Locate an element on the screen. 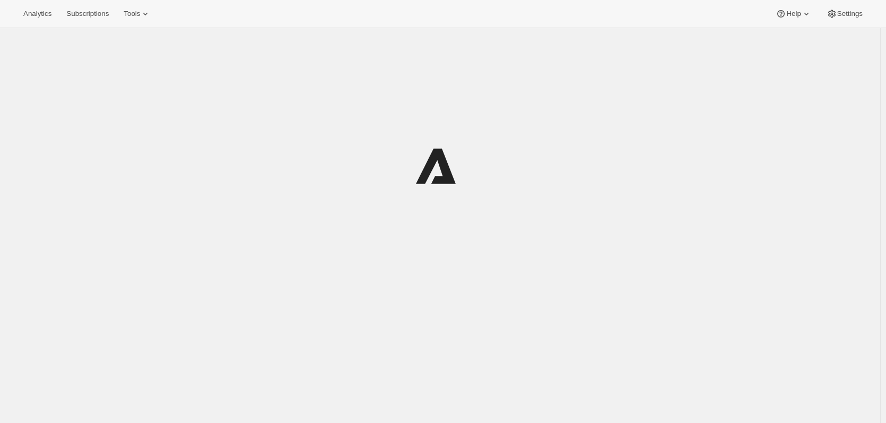 This screenshot has width=886, height=423. button: Settings is located at coordinates (844, 14).